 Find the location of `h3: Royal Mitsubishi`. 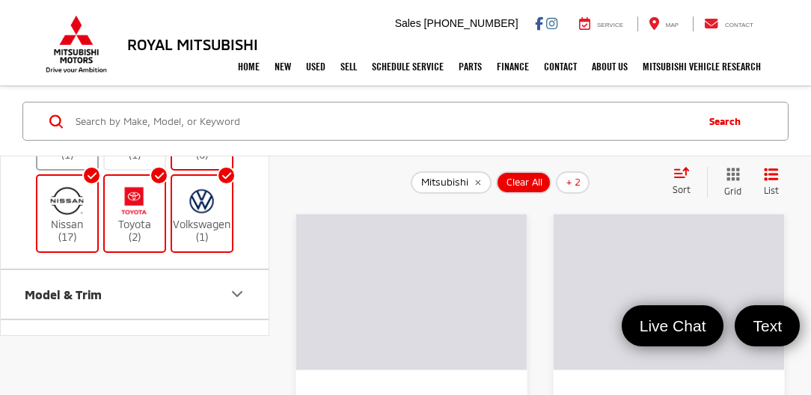

h3: Royal Mitsubishi is located at coordinates (192, 44).